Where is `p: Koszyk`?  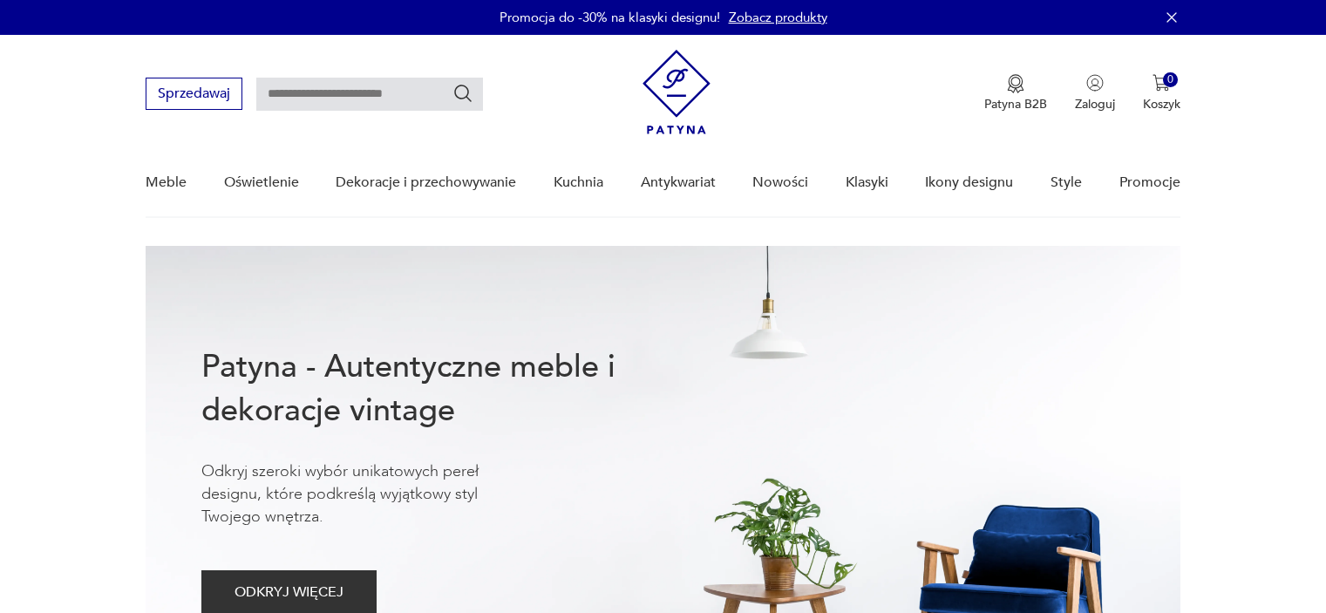 p: Koszyk is located at coordinates (1161, 104).